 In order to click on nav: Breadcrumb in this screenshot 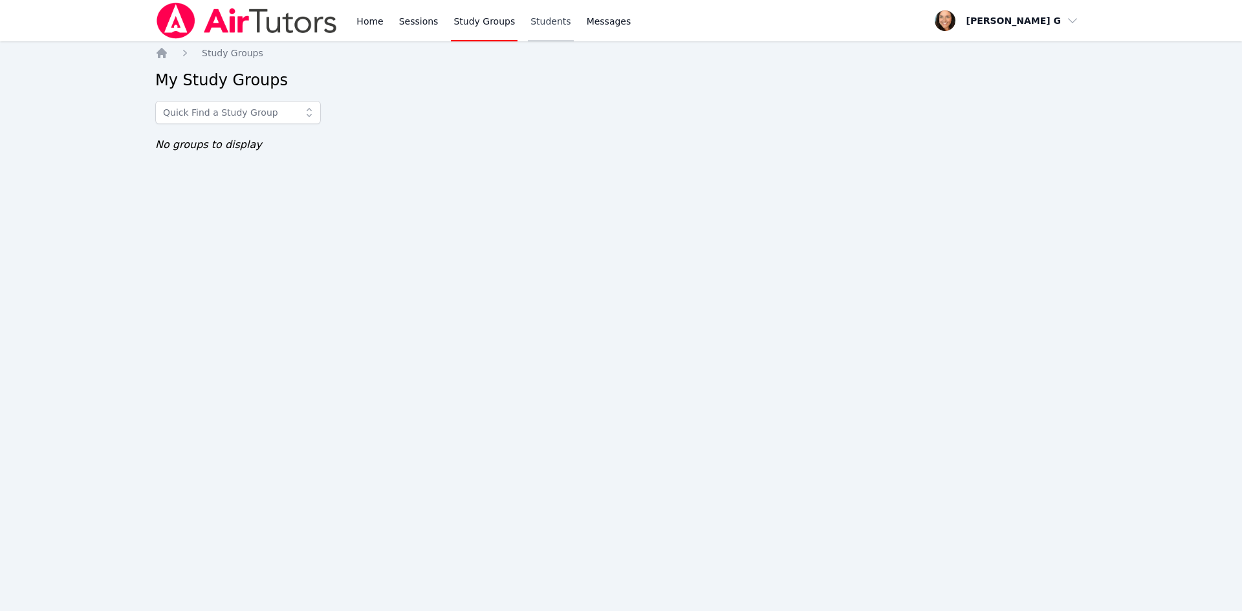, I will do `click(621, 53)`.